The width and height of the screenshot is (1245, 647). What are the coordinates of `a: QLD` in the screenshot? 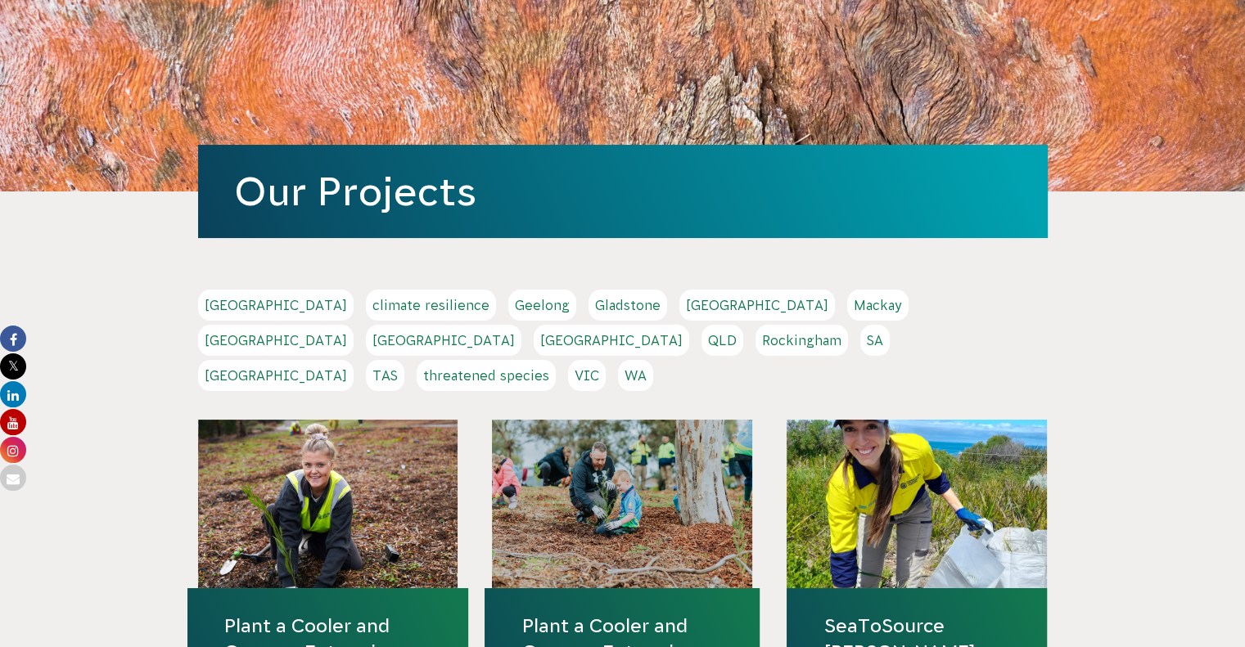 It's located at (722, 340).